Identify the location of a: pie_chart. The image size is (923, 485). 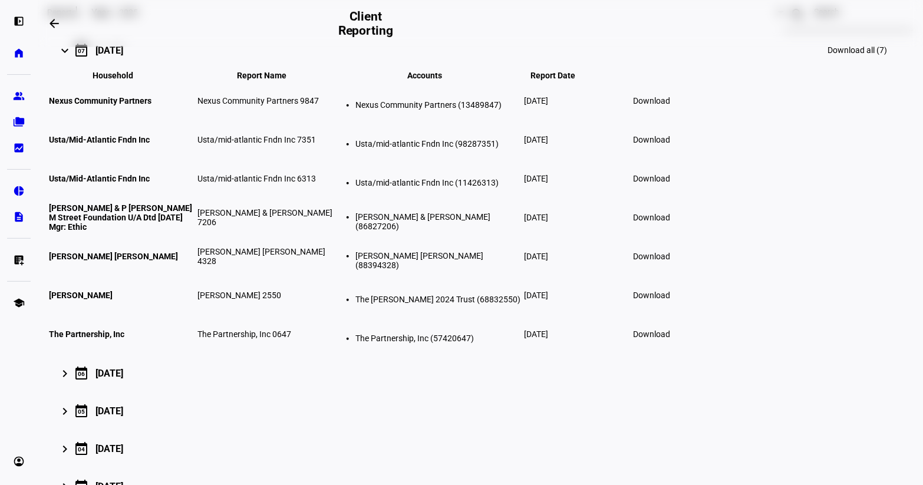
(19, 191).